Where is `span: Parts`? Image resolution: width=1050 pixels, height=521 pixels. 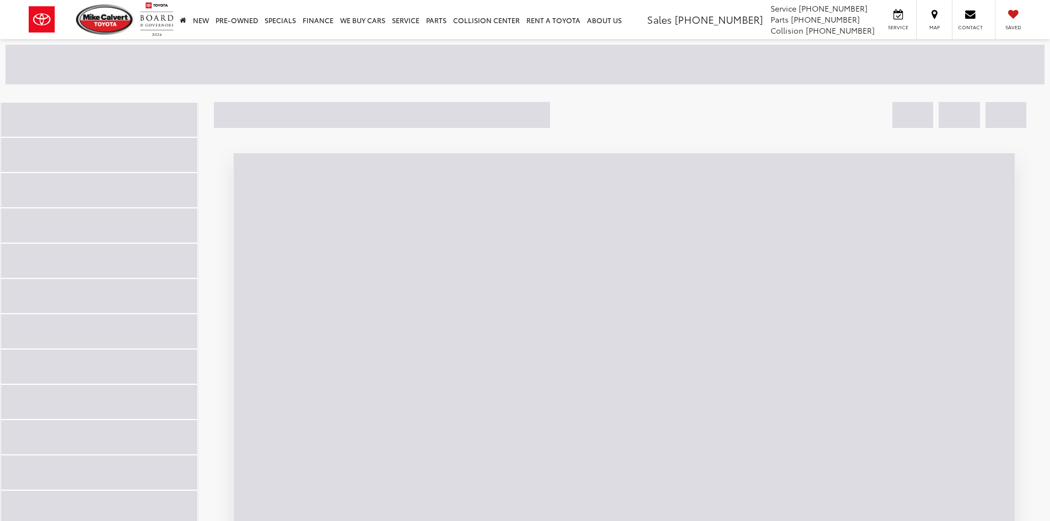 span: Parts is located at coordinates (779, 19).